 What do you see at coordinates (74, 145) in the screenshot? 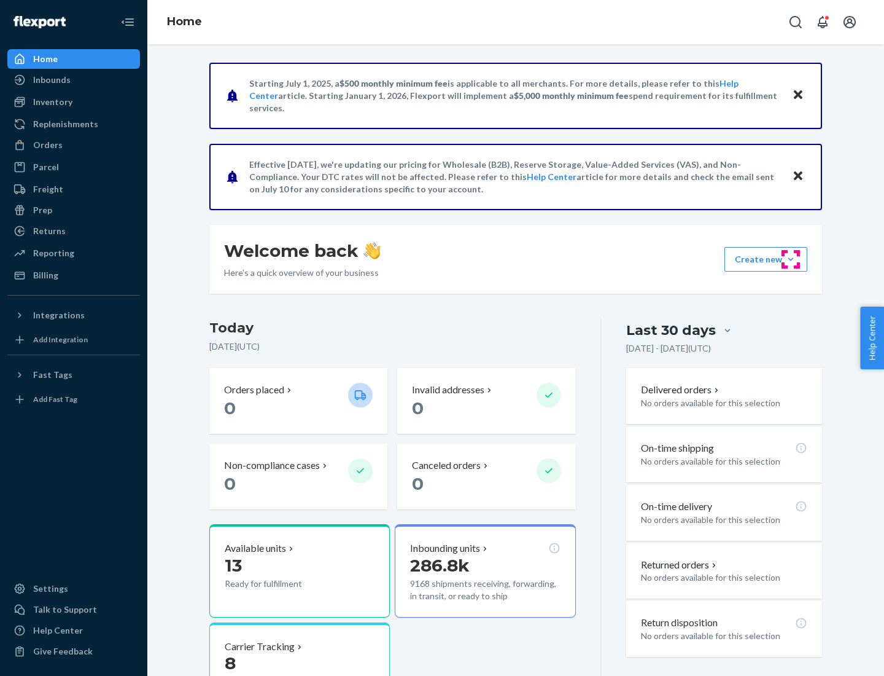
I see `a: Orders` at bounding box center [74, 145].